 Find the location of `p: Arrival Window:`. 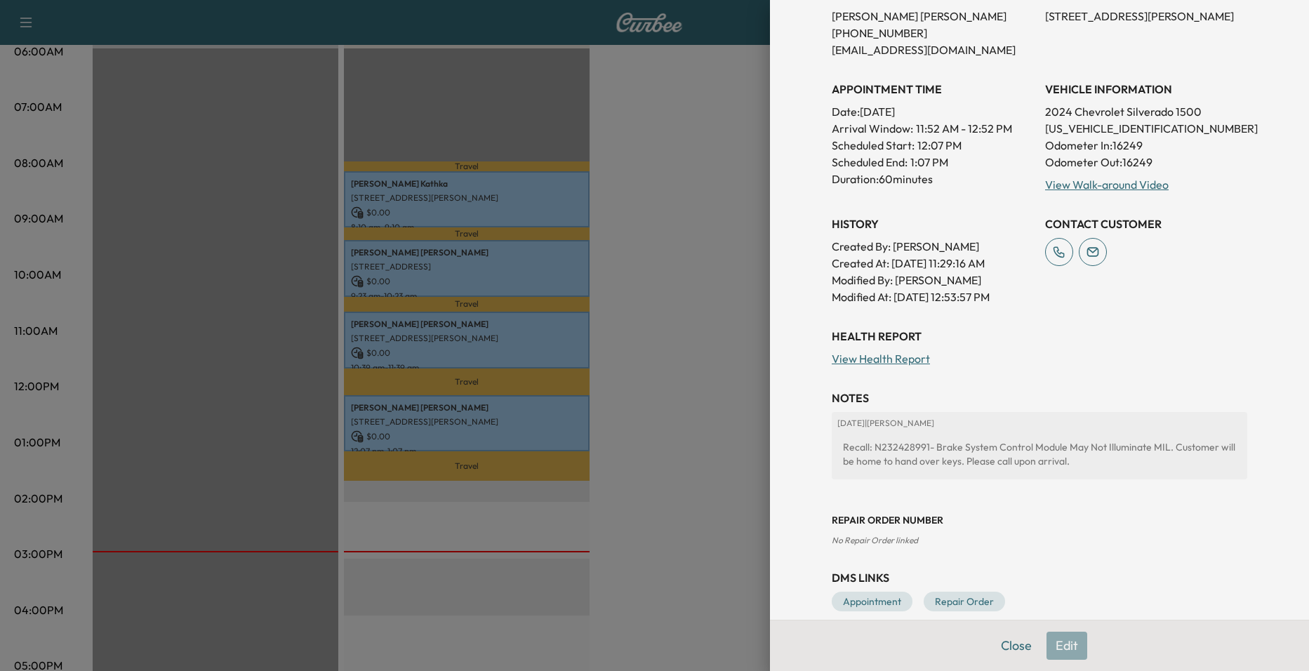

p: Arrival Window: is located at coordinates (933, 128).